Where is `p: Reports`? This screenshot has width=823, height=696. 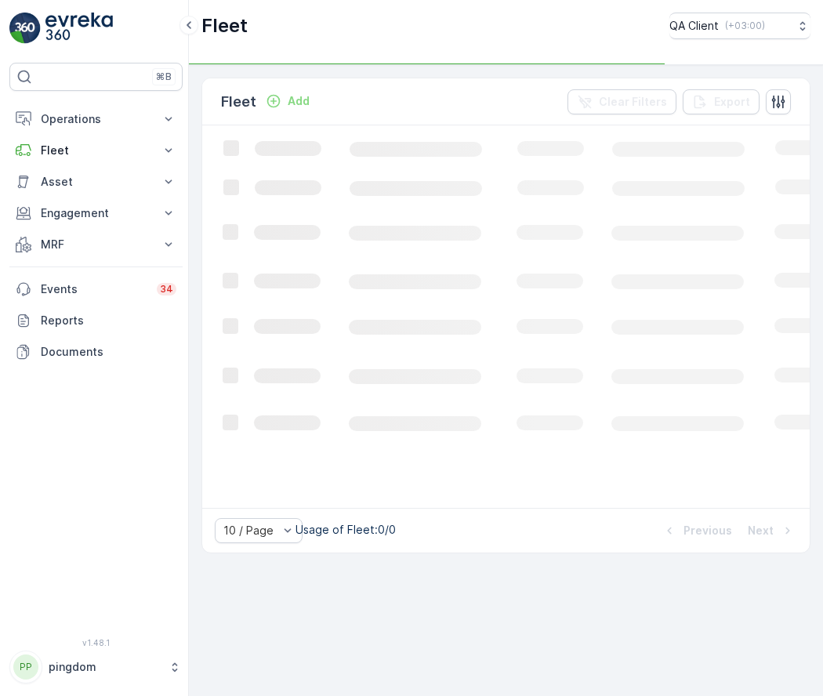 p: Reports is located at coordinates (108, 321).